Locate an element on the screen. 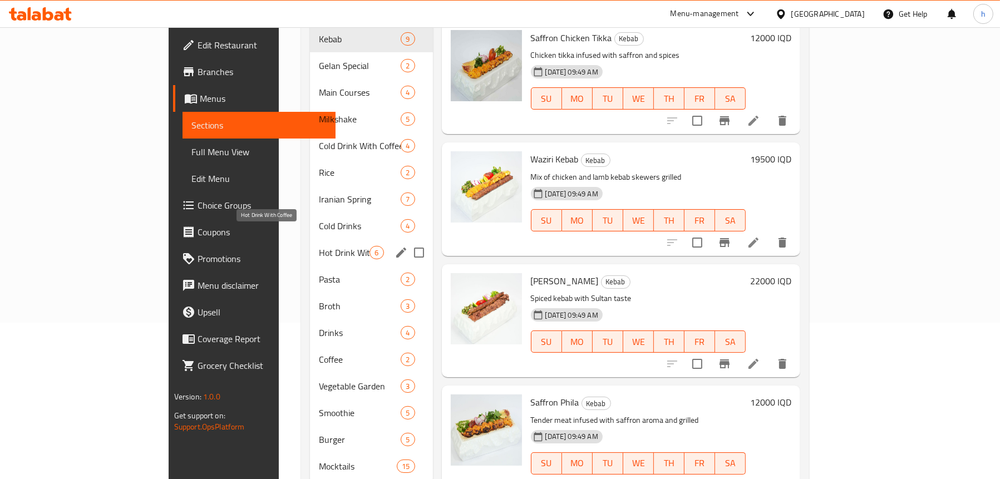 The height and width of the screenshot is (479, 1000). span: Edit Menu is located at coordinates (259, 179).